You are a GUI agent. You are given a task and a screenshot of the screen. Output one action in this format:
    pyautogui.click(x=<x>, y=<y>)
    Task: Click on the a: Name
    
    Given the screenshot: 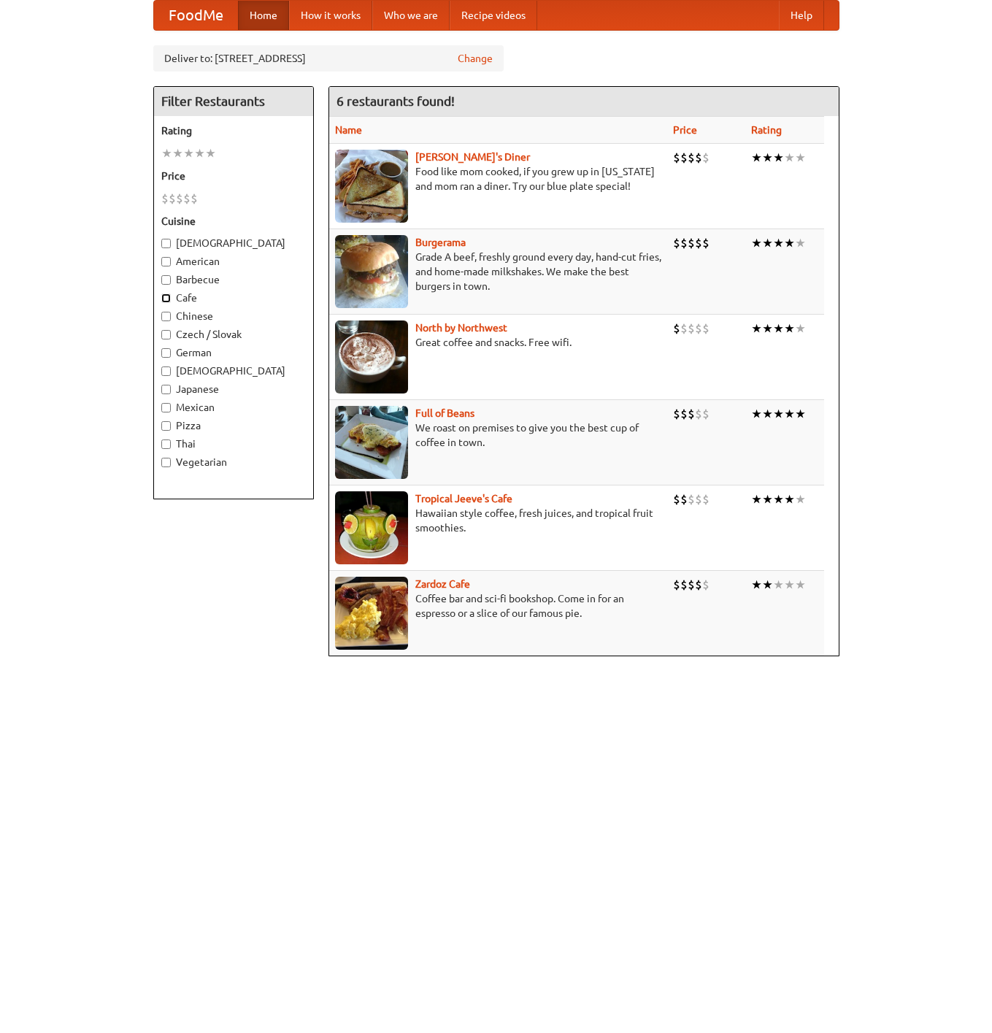 What is the action you would take?
    pyautogui.click(x=348, y=130)
    